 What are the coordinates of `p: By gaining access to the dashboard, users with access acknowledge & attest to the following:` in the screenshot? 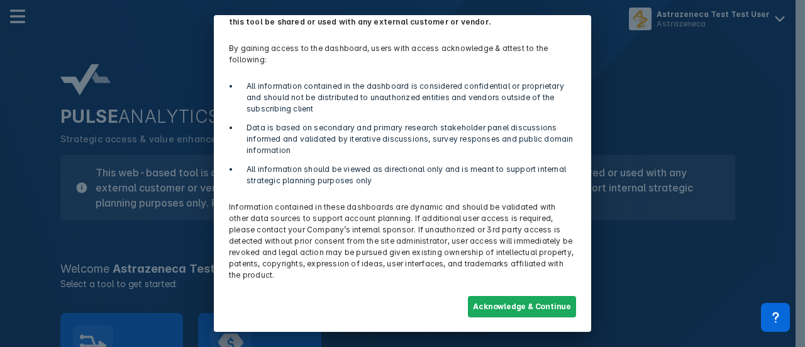 It's located at (403, 54).